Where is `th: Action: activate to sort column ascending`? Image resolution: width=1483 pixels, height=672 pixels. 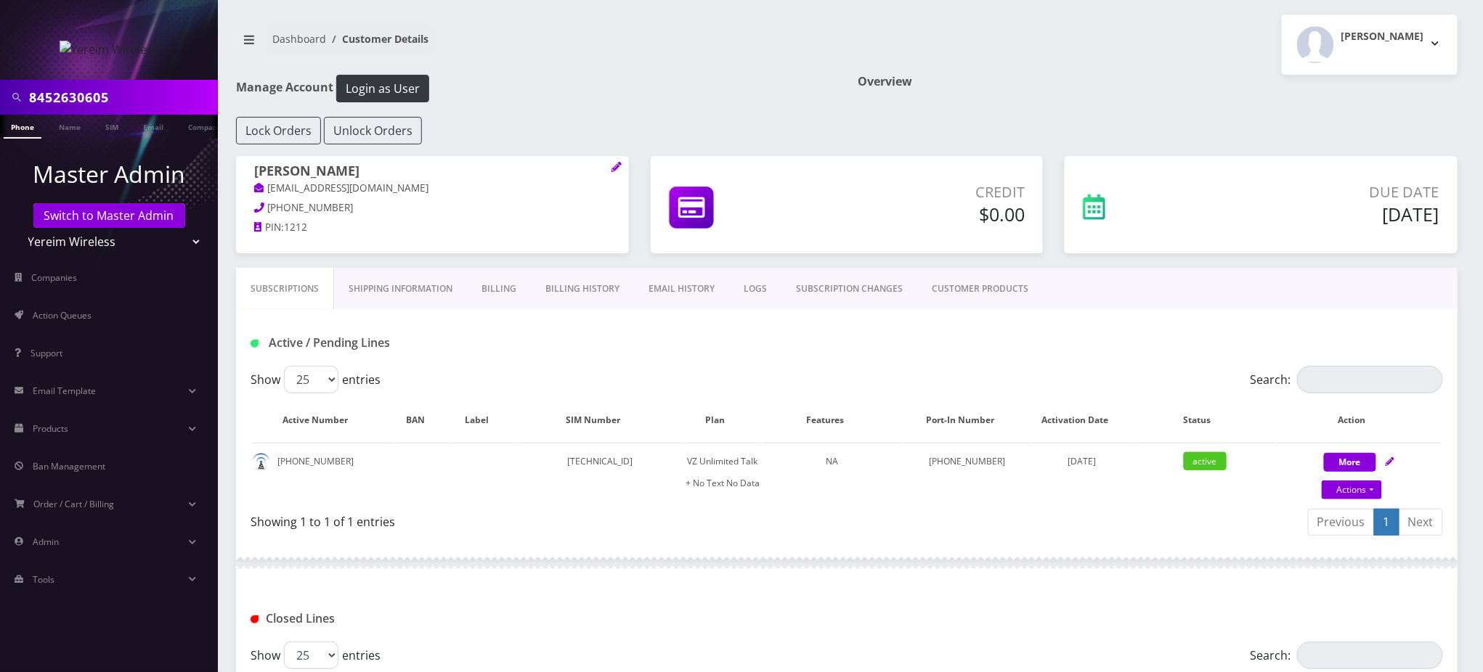 th: Action: activate to sort column ascending is located at coordinates (1359, 420).